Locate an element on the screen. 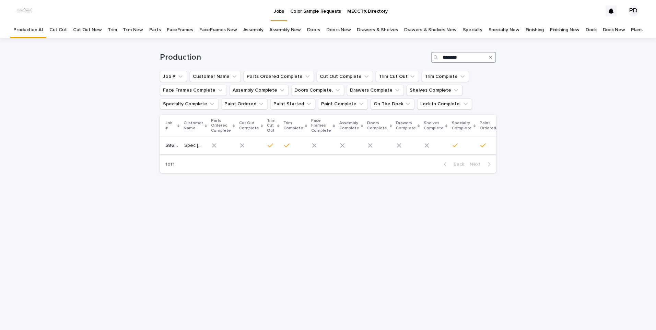  button: Specialty Complete is located at coordinates (189, 104).